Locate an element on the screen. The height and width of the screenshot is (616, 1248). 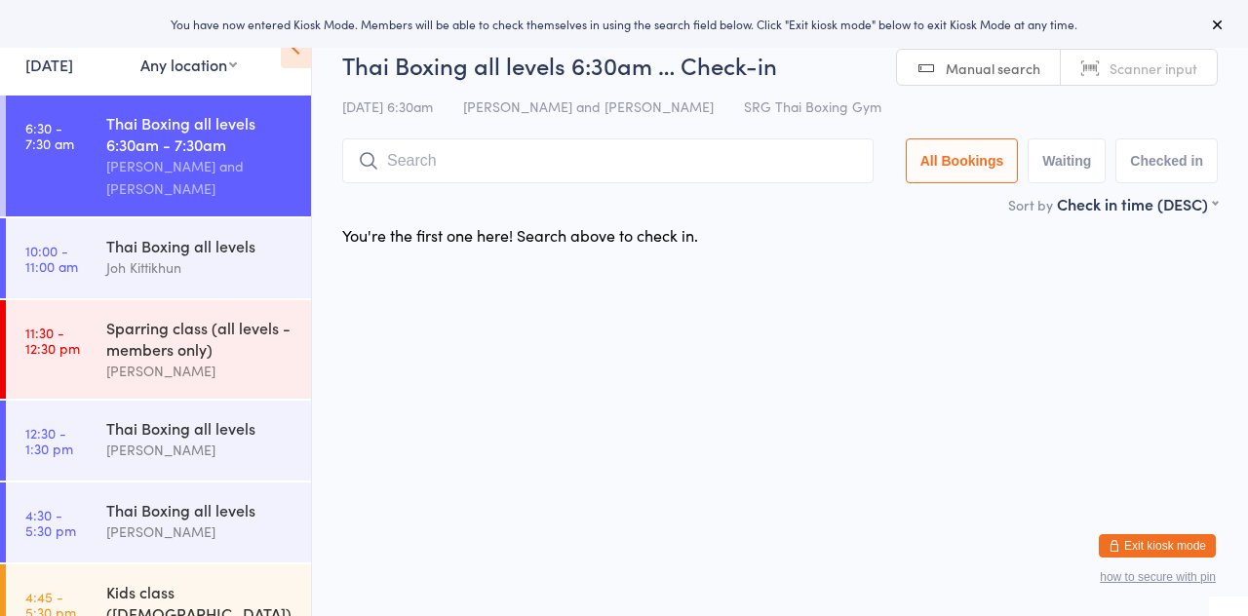
time: 12:30 - 1:30 pm is located at coordinates (49, 441).